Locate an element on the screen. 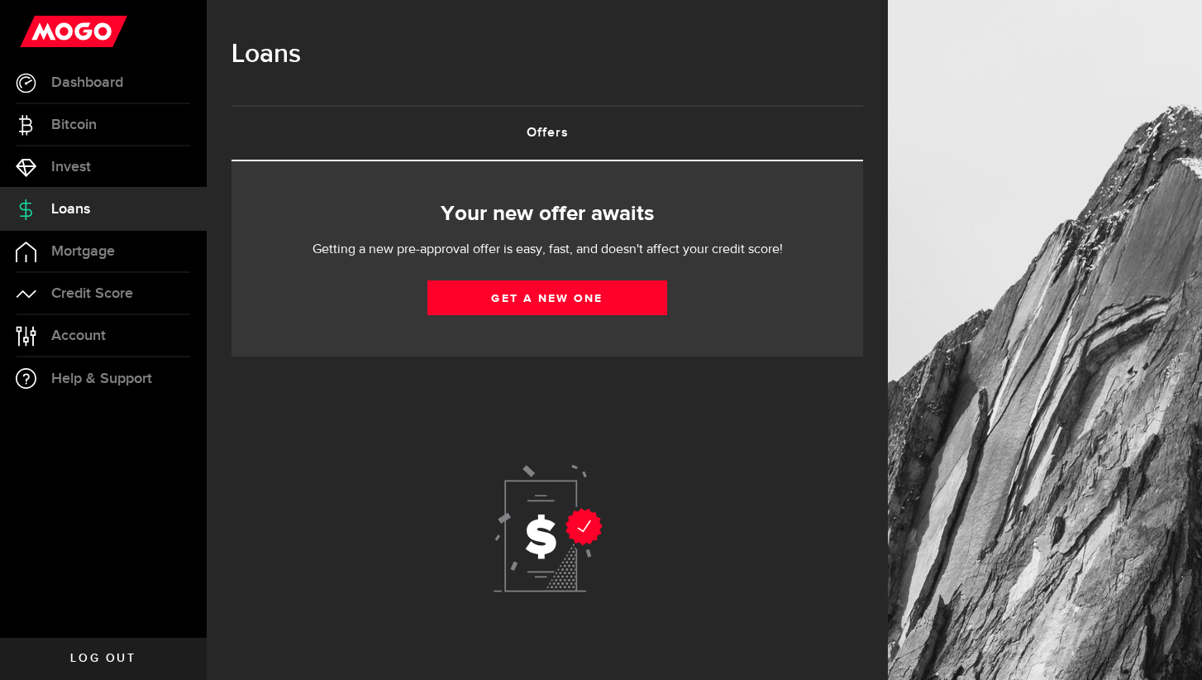  span: Mortgage is located at coordinates (83, 251).